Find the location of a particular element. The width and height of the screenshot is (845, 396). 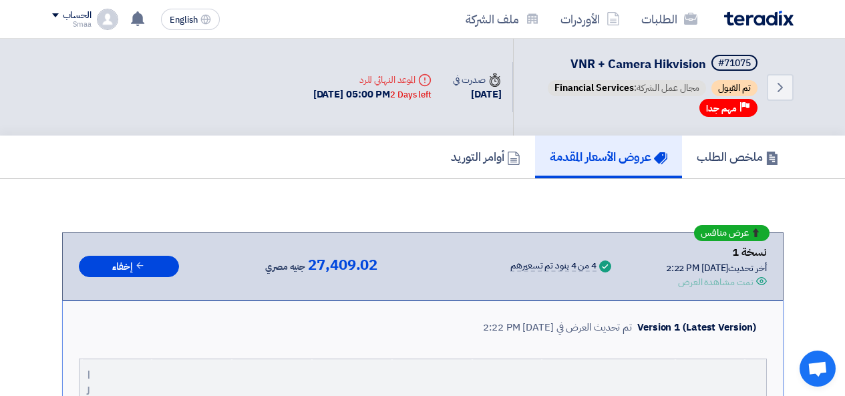

a: عروض الأسعار المقدمة is located at coordinates (608, 157).